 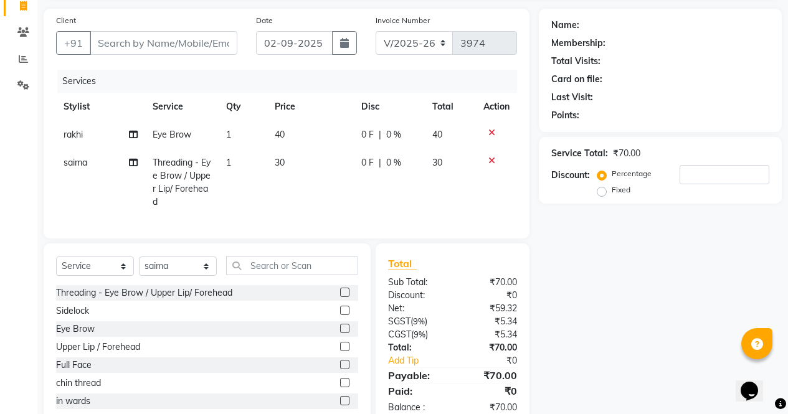 What do you see at coordinates (291, 81) in the screenshot?
I see `div: Services` at bounding box center [291, 81].